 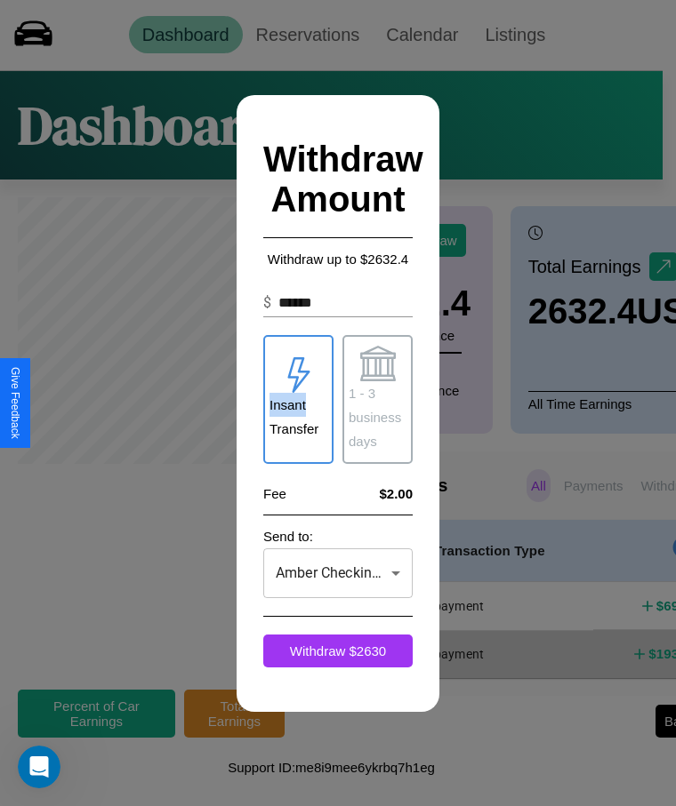 I want to click on p: Withdraw up to $ 2632.4, so click(x=338, y=259).